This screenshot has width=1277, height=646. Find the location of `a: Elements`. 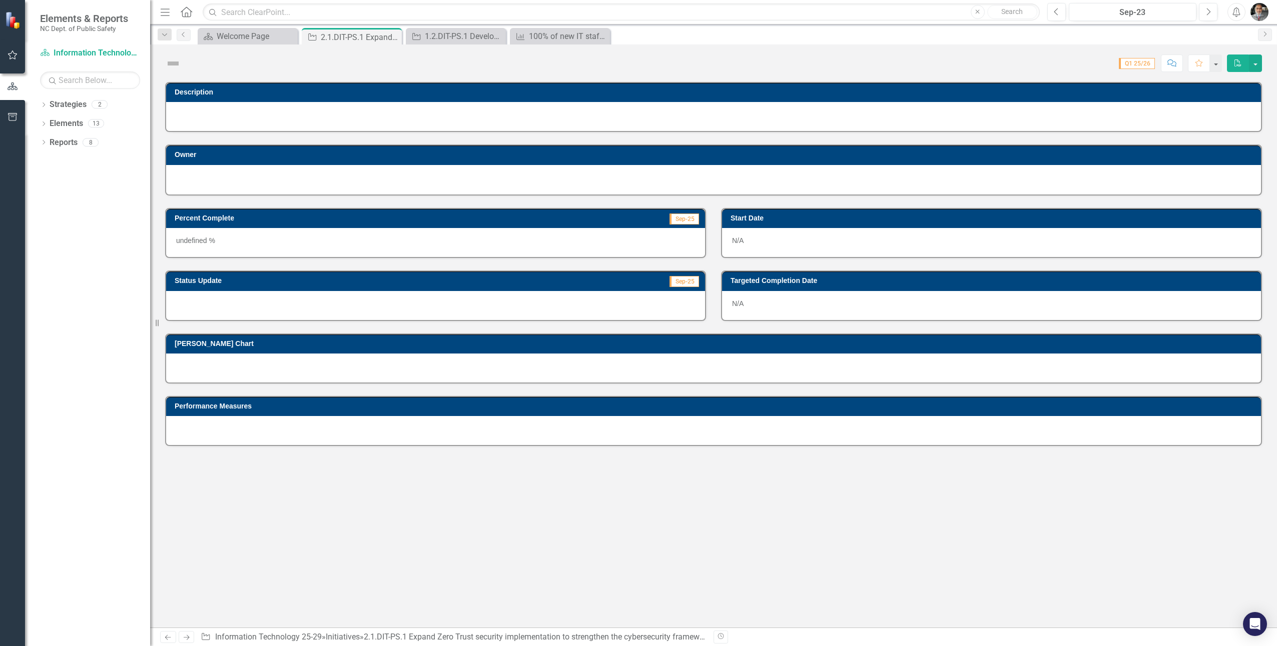

a: Elements is located at coordinates (66, 124).